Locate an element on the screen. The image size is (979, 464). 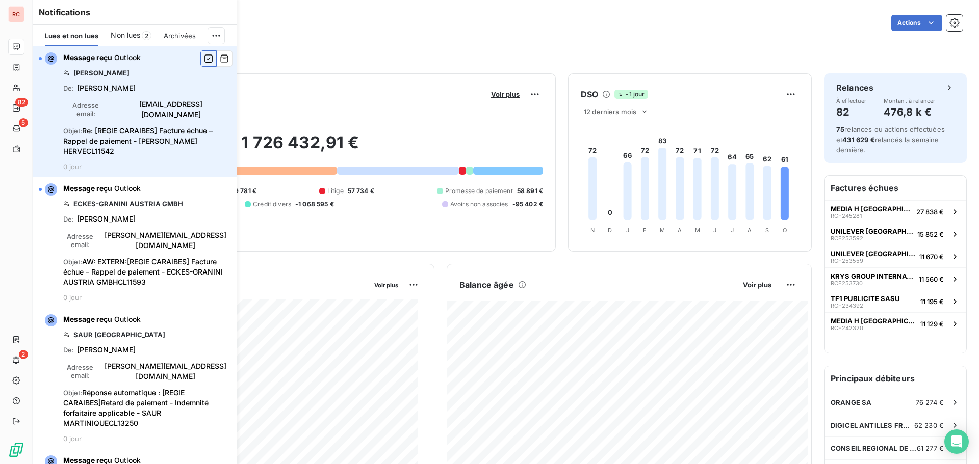
span: RCF234392 is located at coordinates (847, 306).